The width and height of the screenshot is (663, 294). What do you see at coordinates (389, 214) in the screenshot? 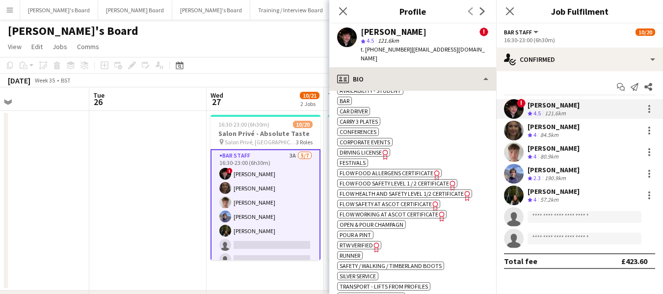
I see `span: Flow Working At Ascot Certificate` at bounding box center [389, 214].